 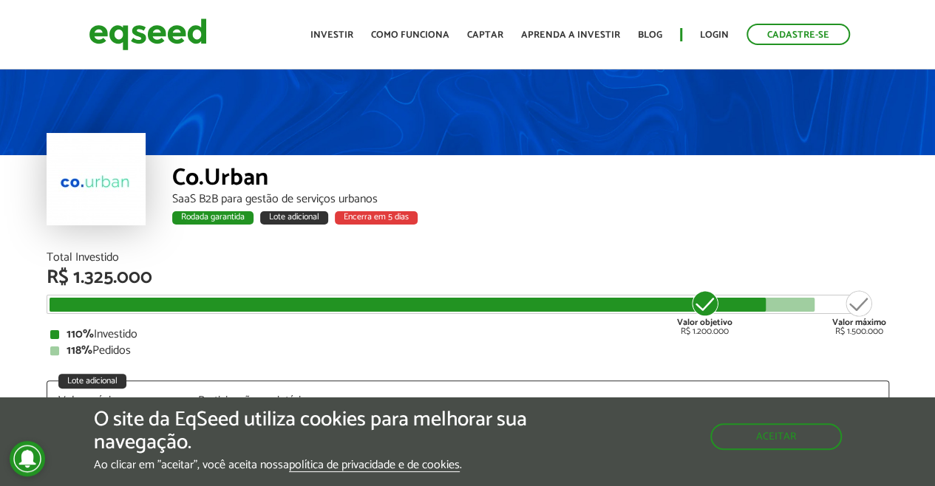 I want to click on a: Investir, so click(x=332, y=35).